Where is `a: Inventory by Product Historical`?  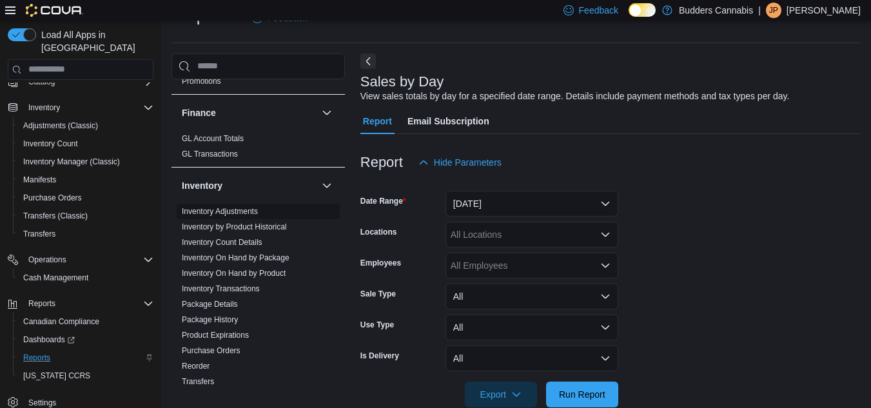 a: Inventory by Product Historical is located at coordinates (234, 227).